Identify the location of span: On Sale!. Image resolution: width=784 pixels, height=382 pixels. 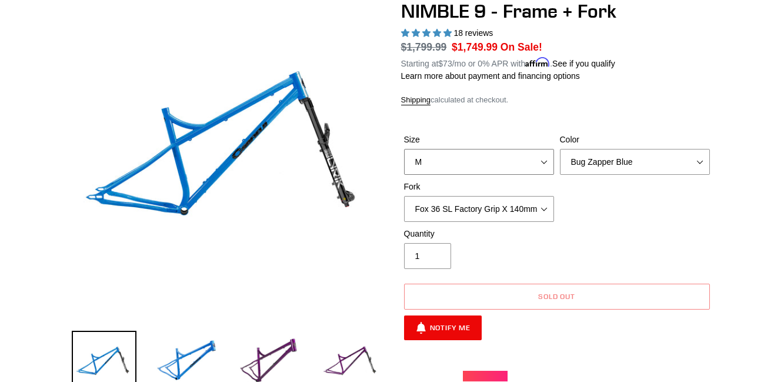
(521, 47).